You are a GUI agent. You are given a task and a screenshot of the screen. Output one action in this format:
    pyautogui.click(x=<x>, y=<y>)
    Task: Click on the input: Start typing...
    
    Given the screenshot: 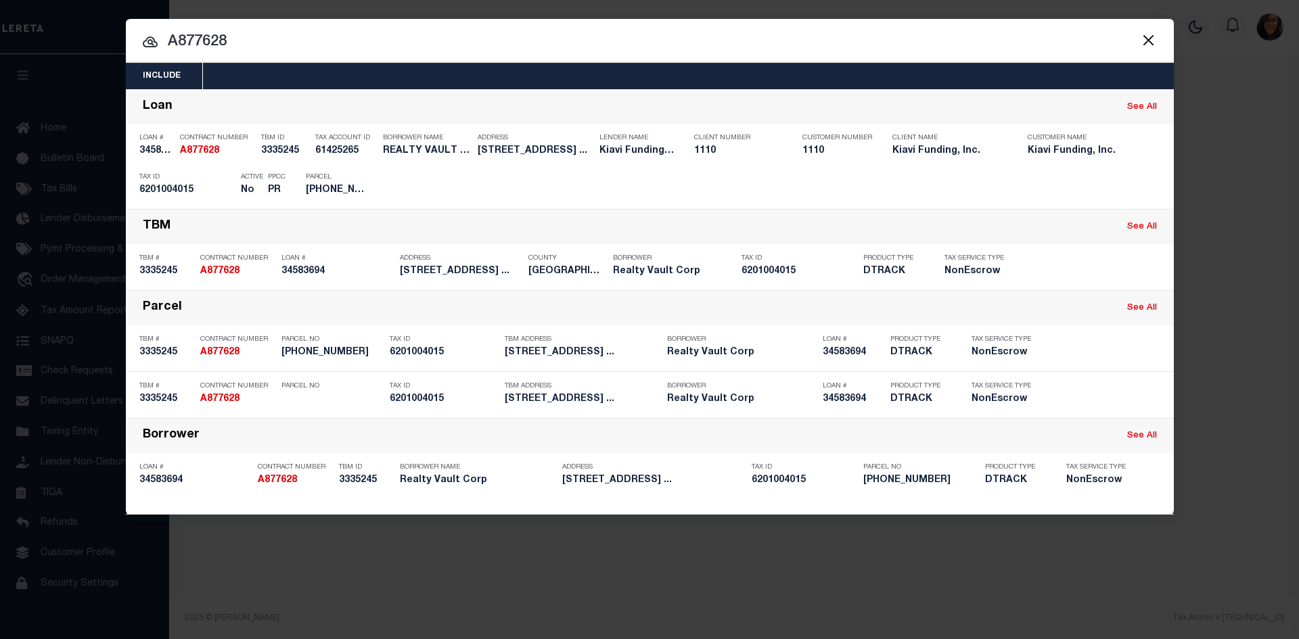 What is the action you would take?
    pyautogui.click(x=649, y=42)
    